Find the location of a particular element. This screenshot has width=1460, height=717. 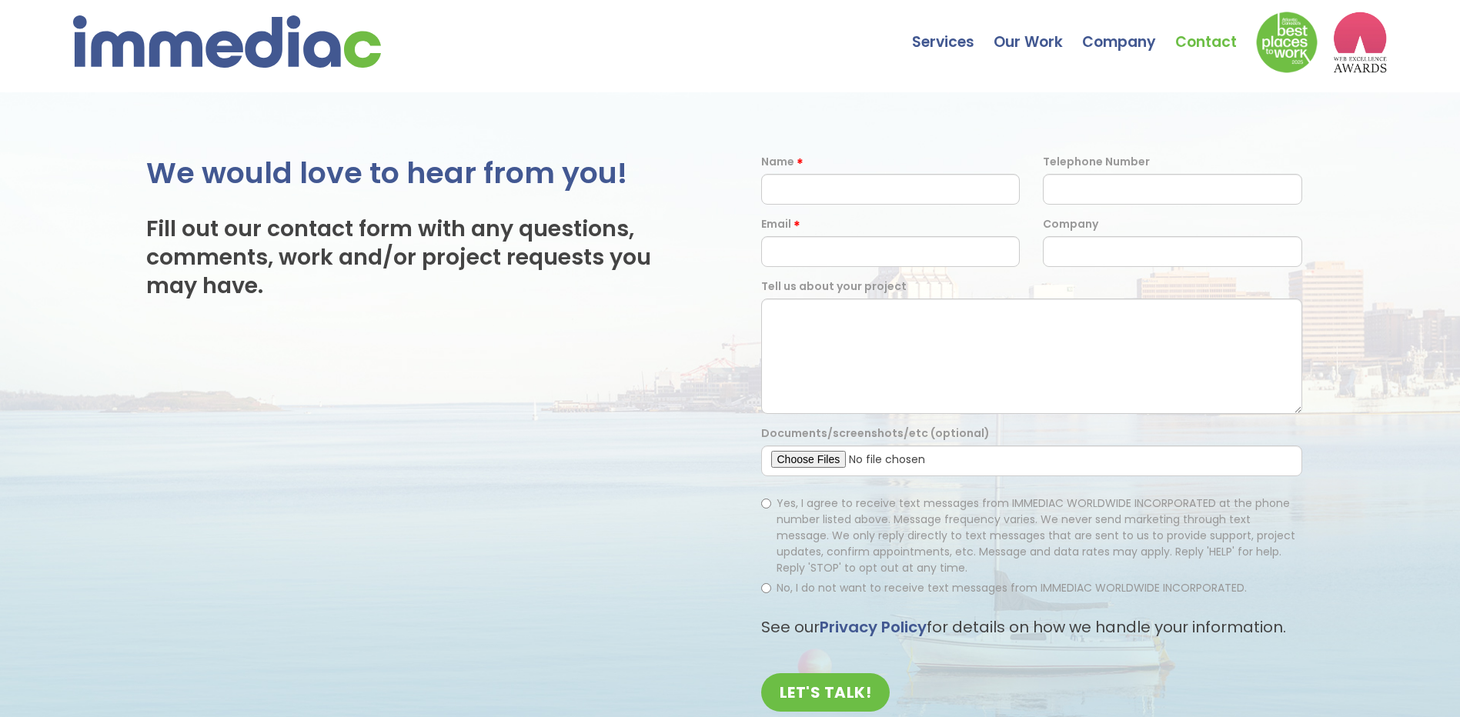

a: Contact is located at coordinates (1215, 31).